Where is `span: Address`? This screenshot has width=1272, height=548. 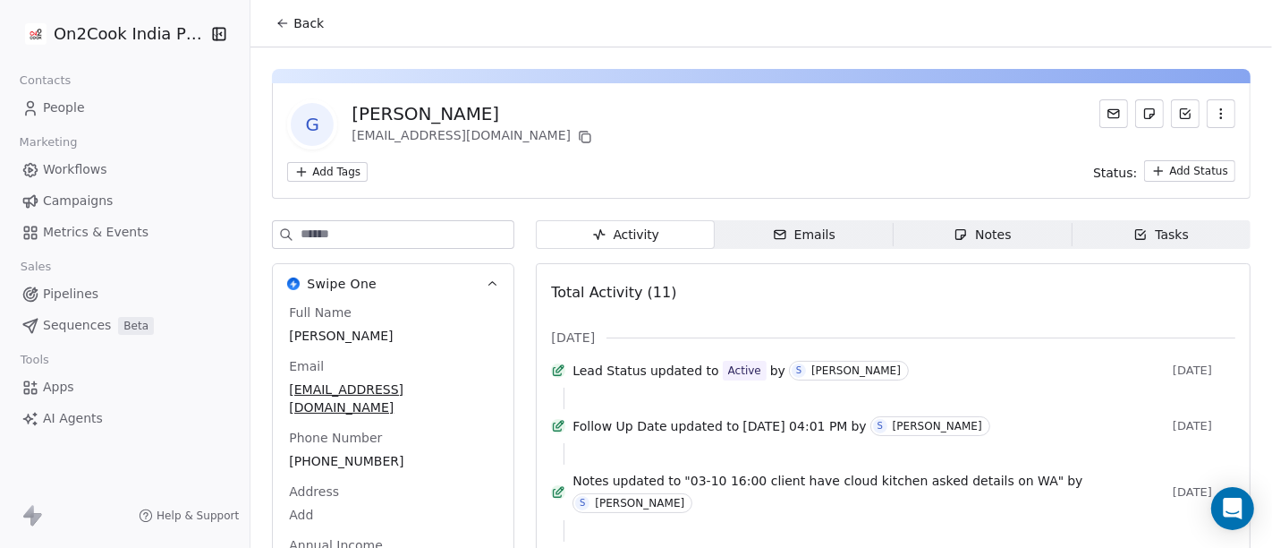
span: Address is located at coordinates (314, 491).